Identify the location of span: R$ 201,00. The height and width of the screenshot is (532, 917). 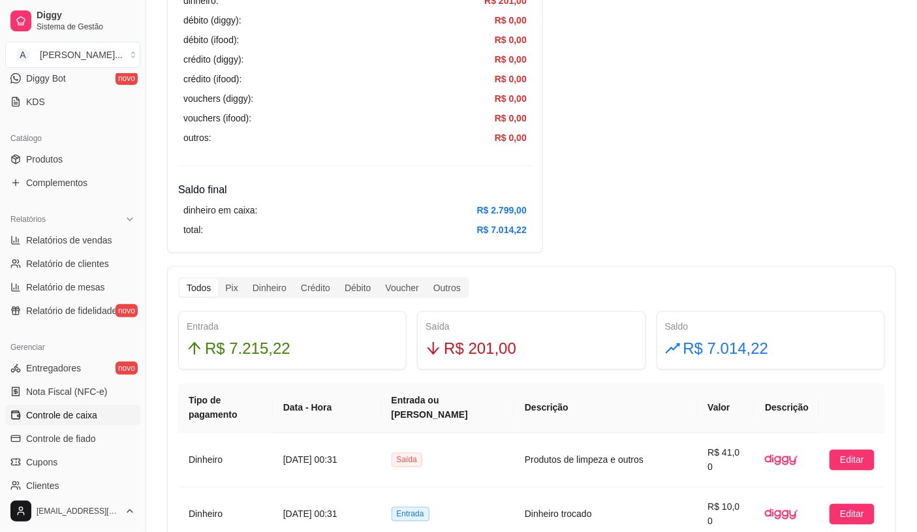
(480, 349).